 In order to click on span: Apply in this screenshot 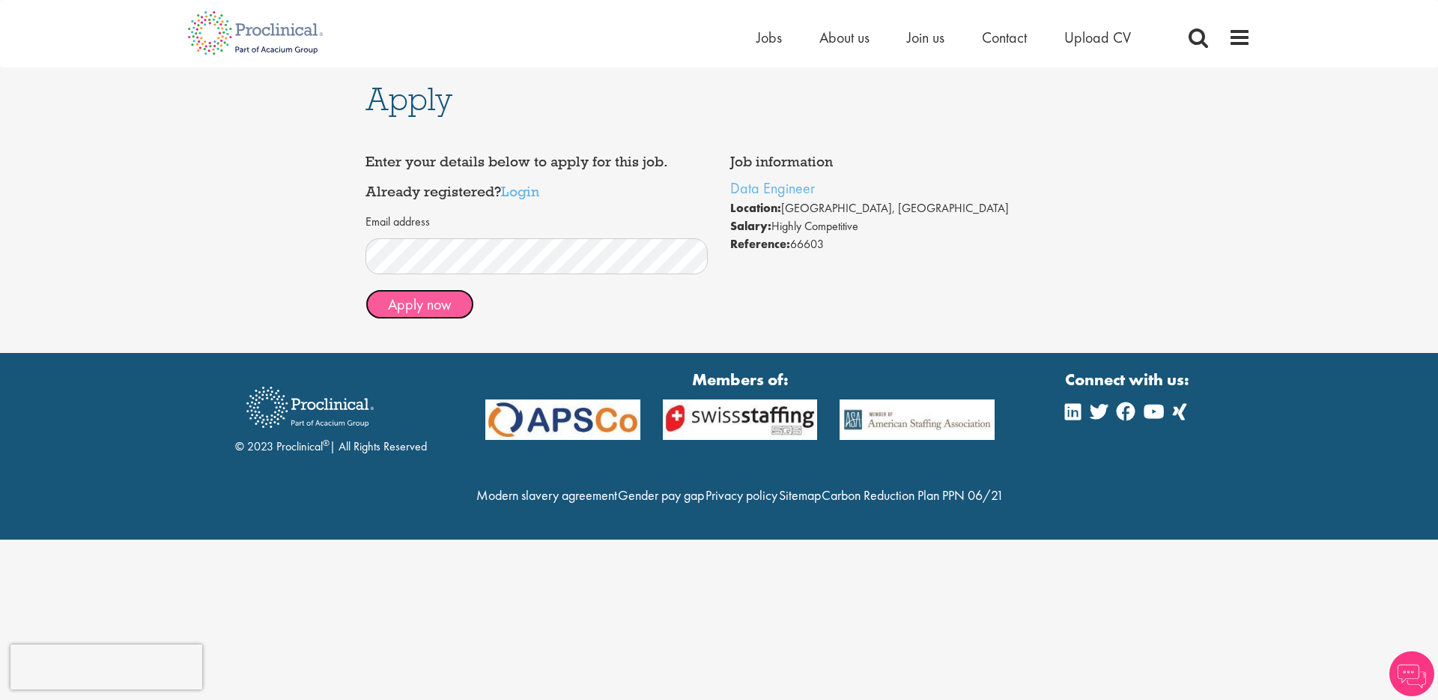, I will do `click(409, 99)`.